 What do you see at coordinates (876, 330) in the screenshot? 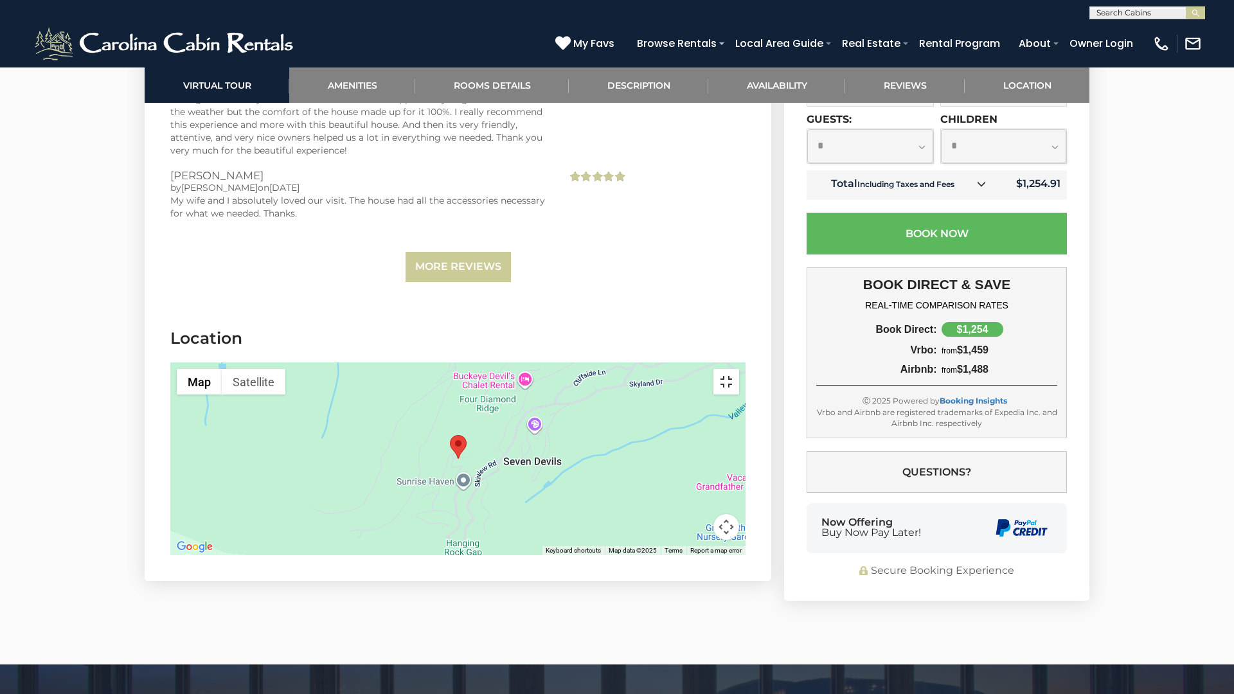
I see `div: Book Direct:` at bounding box center [876, 330].